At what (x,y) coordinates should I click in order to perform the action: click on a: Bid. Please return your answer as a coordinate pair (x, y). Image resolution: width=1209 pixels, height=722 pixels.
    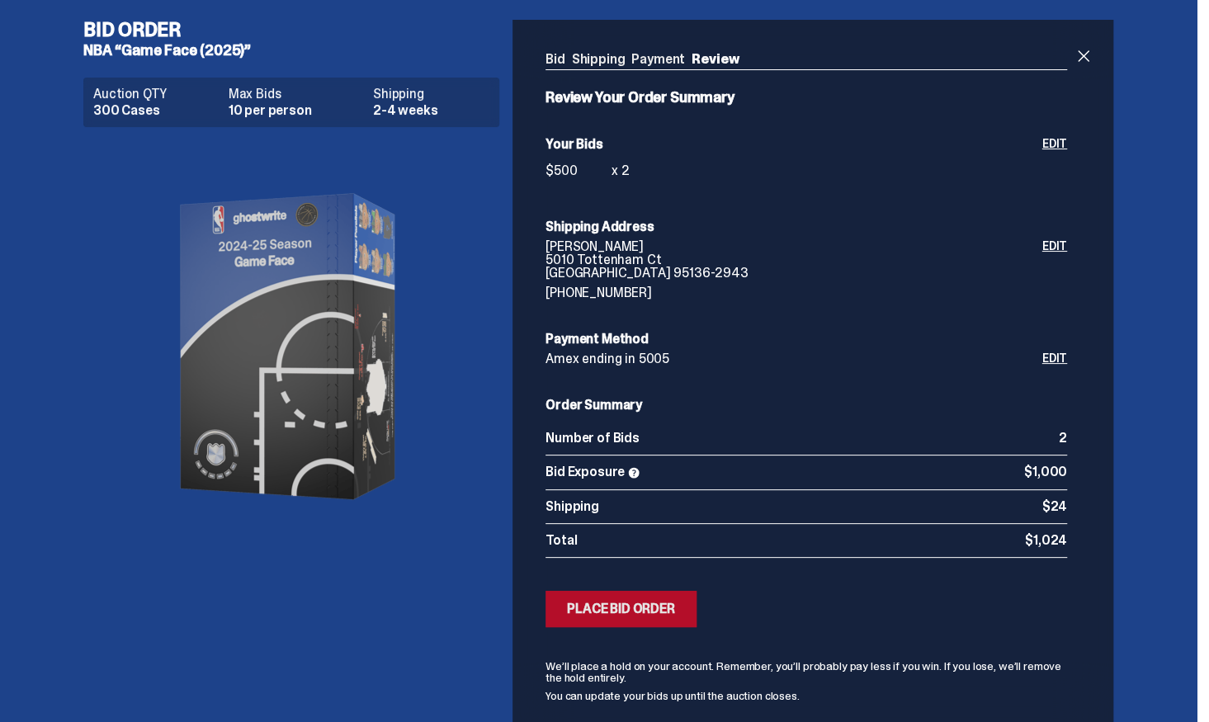
    Looking at the image, I should click on (555, 59).